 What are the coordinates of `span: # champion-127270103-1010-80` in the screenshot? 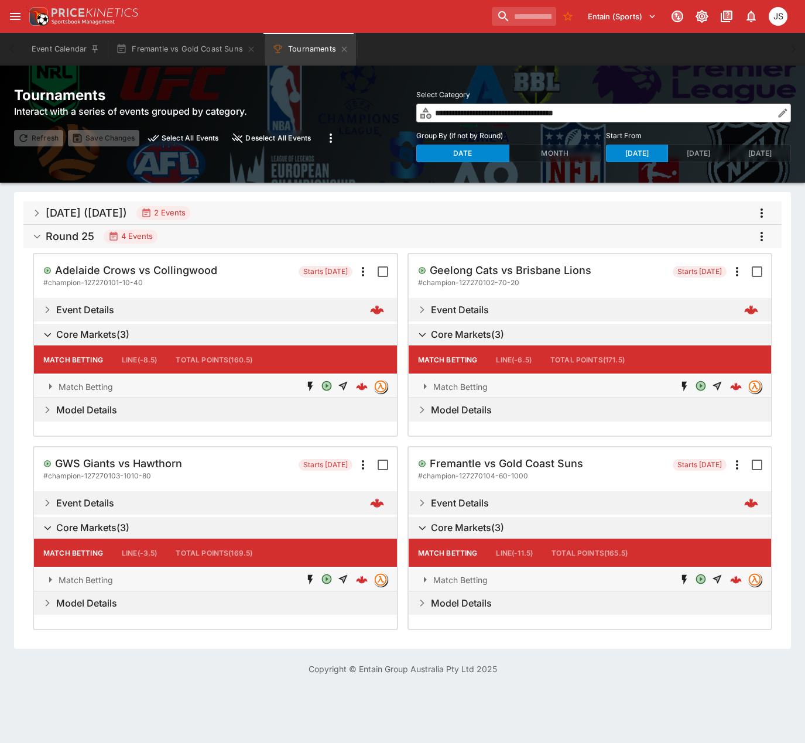 It's located at (97, 476).